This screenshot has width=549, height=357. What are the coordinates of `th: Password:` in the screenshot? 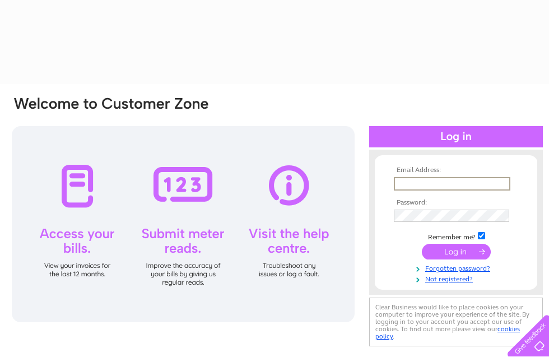 It's located at (456, 203).